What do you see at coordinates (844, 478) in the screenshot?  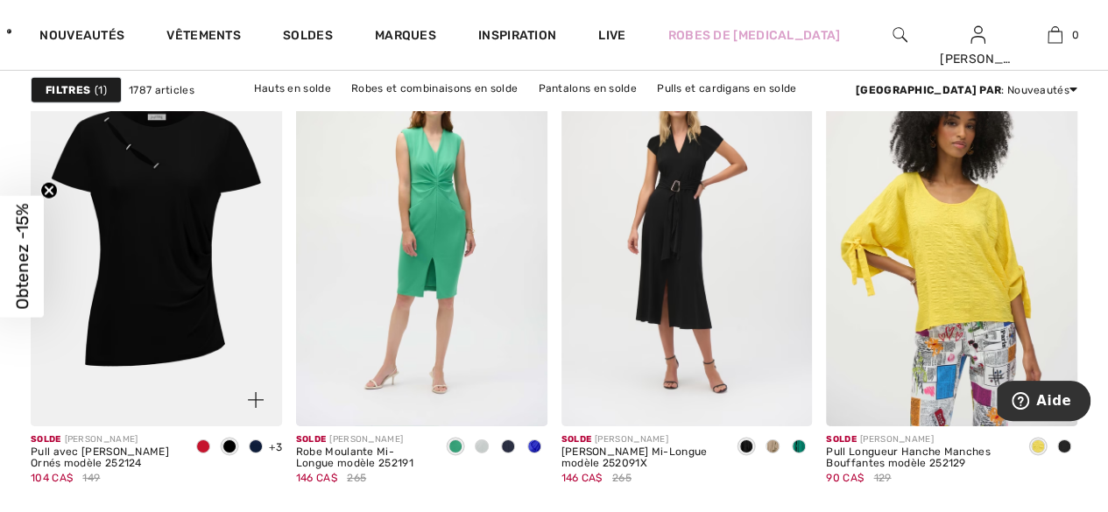 I see `span: 90 CA$` at bounding box center [844, 478].